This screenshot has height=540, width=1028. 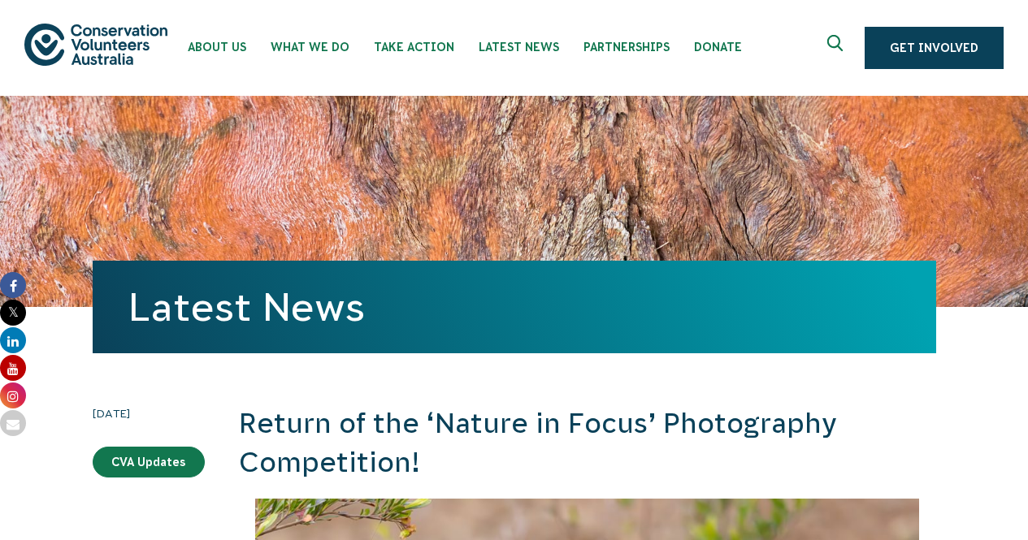 I want to click on span: Partnerships, so click(x=626, y=47).